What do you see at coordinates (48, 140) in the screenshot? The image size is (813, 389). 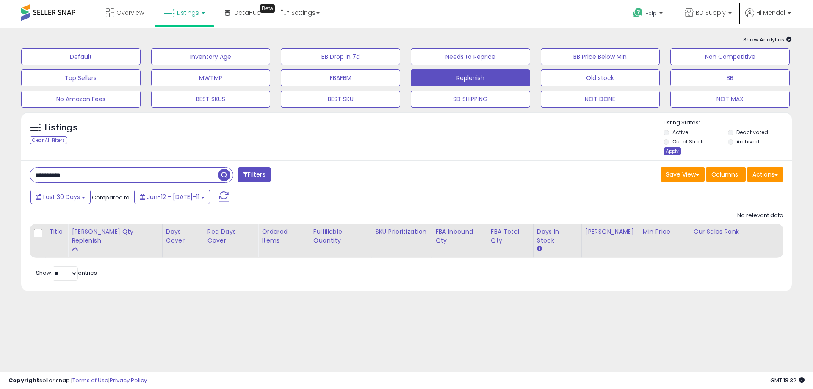 I see `div: Clear All Filters` at bounding box center [48, 140].